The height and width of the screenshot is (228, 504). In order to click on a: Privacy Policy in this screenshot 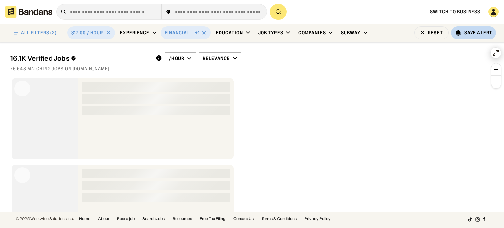, I will do `click(318, 219)`.